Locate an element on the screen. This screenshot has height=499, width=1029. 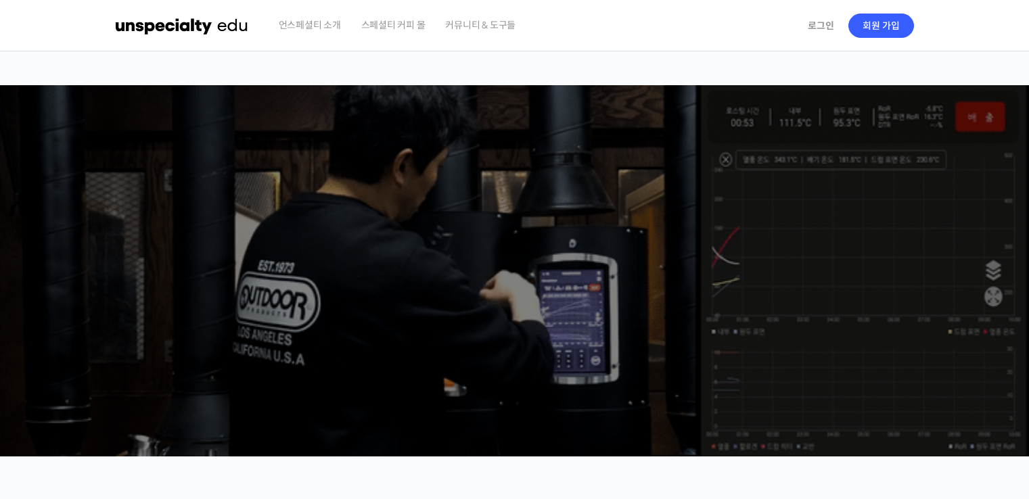
a: 회원 가입 is located at coordinates (881, 26).